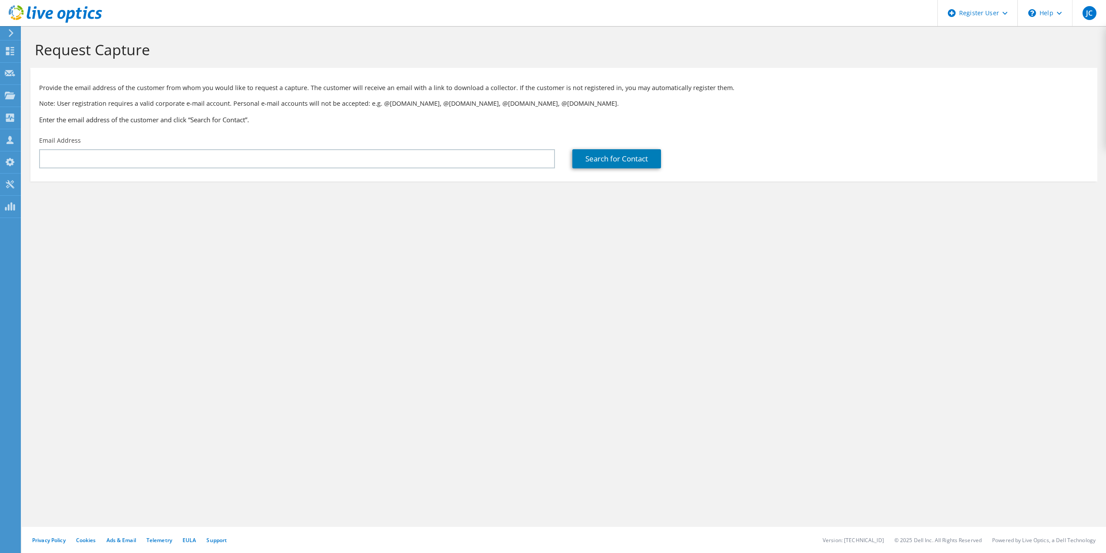 This screenshot has width=1106, height=553. What do you see at coordinates (1044, 540) in the screenshot?
I see `li: Powered by Live Optics, a Dell Technology` at bounding box center [1044, 540].